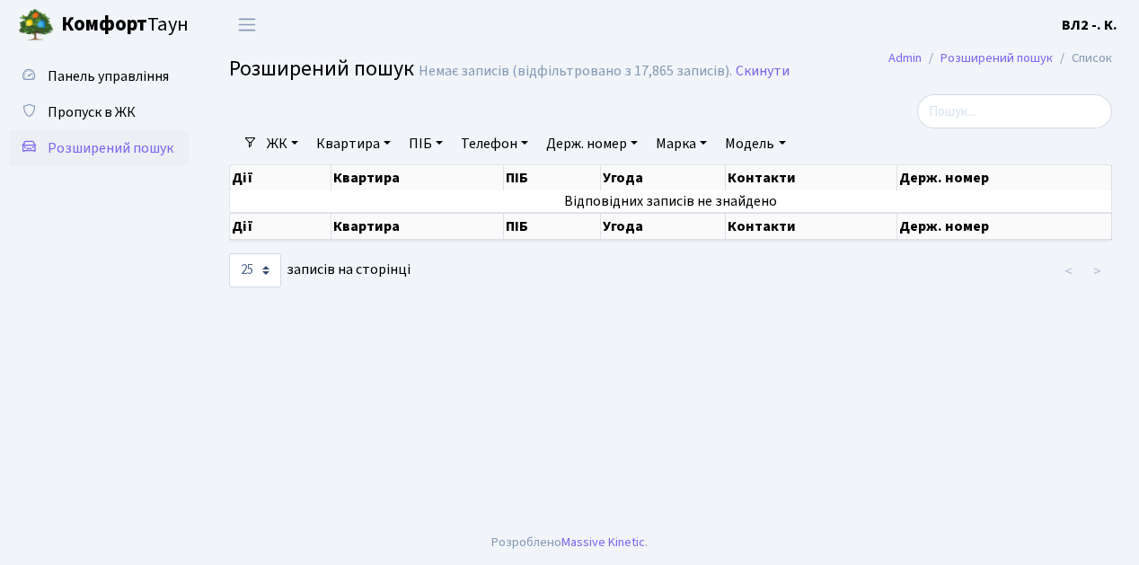  Describe the element at coordinates (763, 71) in the screenshot. I see `a: Скинути` at that location.